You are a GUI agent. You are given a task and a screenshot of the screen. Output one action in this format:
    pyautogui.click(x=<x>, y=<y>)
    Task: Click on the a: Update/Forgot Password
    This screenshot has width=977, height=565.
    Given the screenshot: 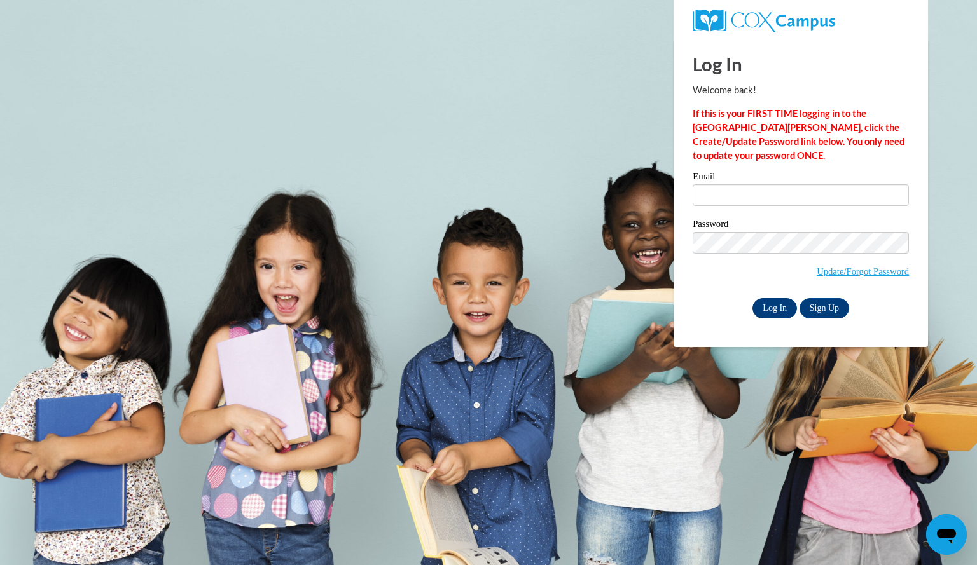 What is the action you would take?
    pyautogui.click(x=862, y=272)
    